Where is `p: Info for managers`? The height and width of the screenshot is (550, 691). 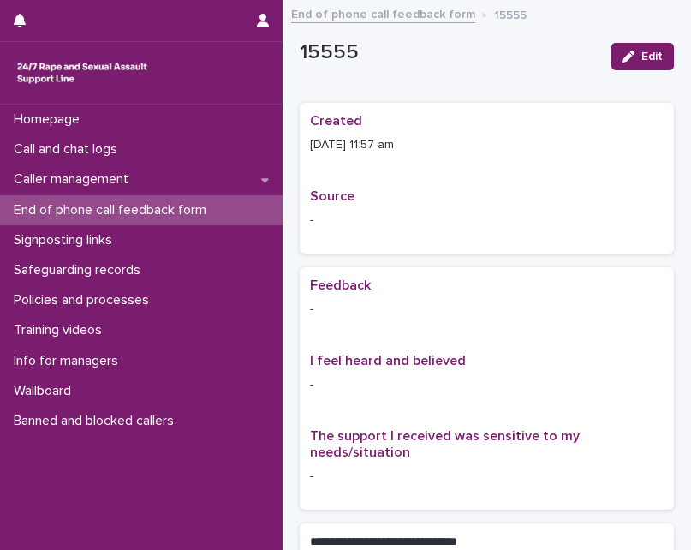
p: Info for managers is located at coordinates (69, 360).